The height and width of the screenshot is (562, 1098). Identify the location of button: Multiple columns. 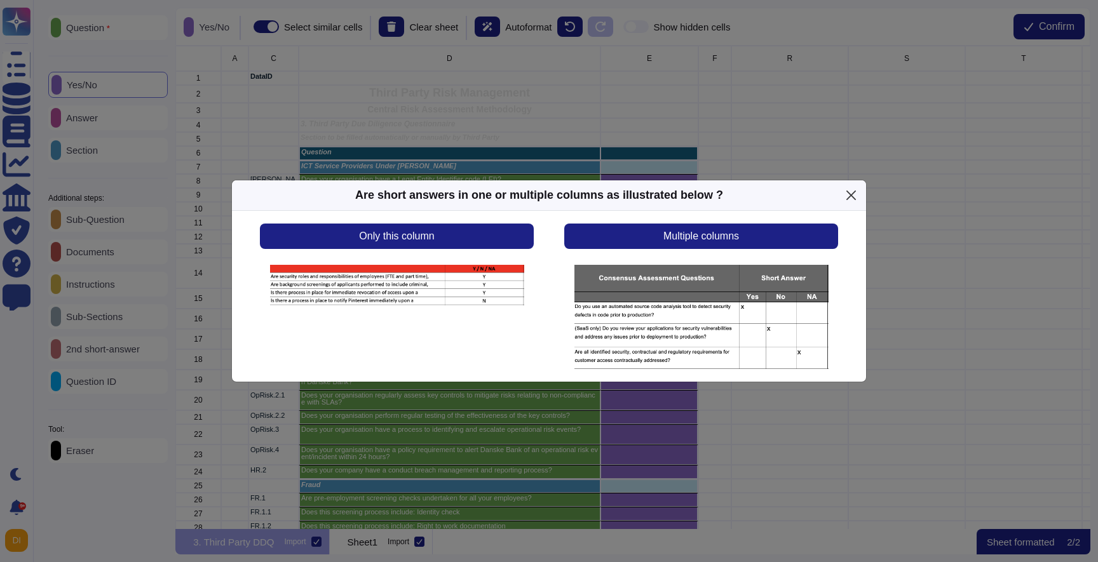
(701, 236).